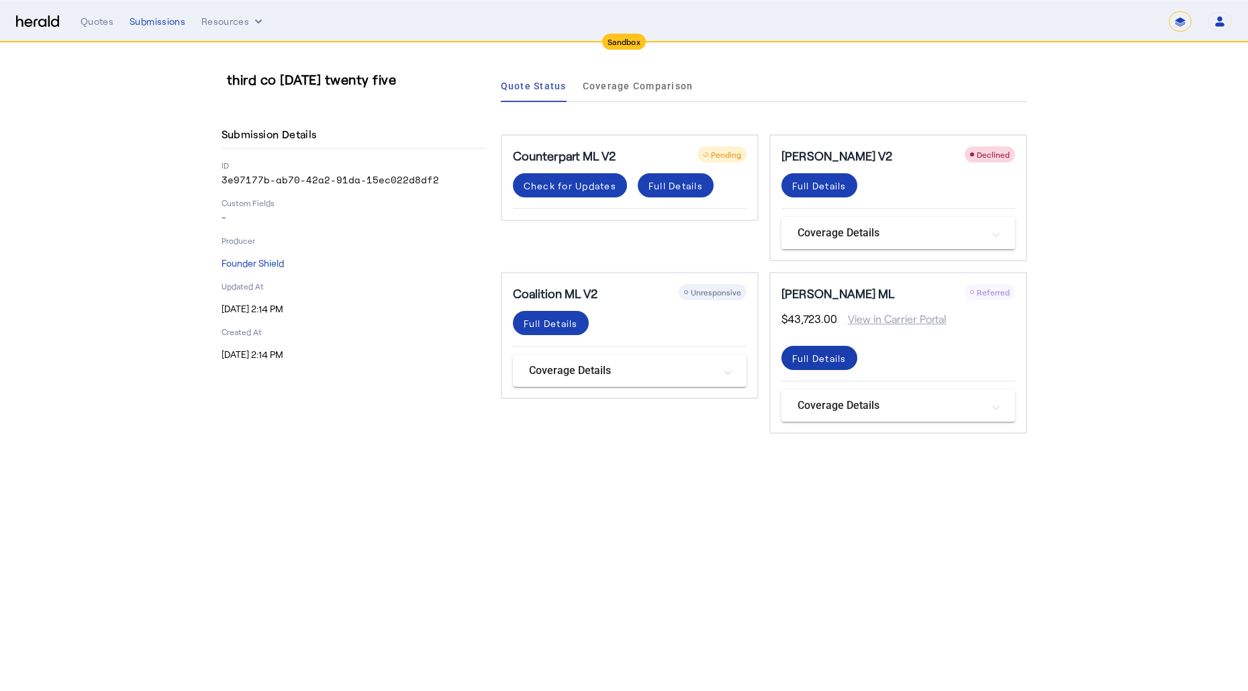 The width and height of the screenshot is (1248, 691). Describe the element at coordinates (638, 86) in the screenshot. I see `a: Coverage Comparison` at that location.